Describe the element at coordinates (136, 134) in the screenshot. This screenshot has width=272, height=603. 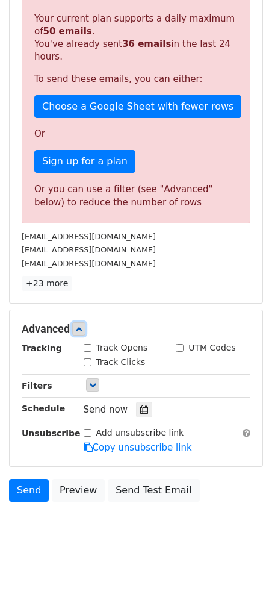
I see `p: Or` at that location.